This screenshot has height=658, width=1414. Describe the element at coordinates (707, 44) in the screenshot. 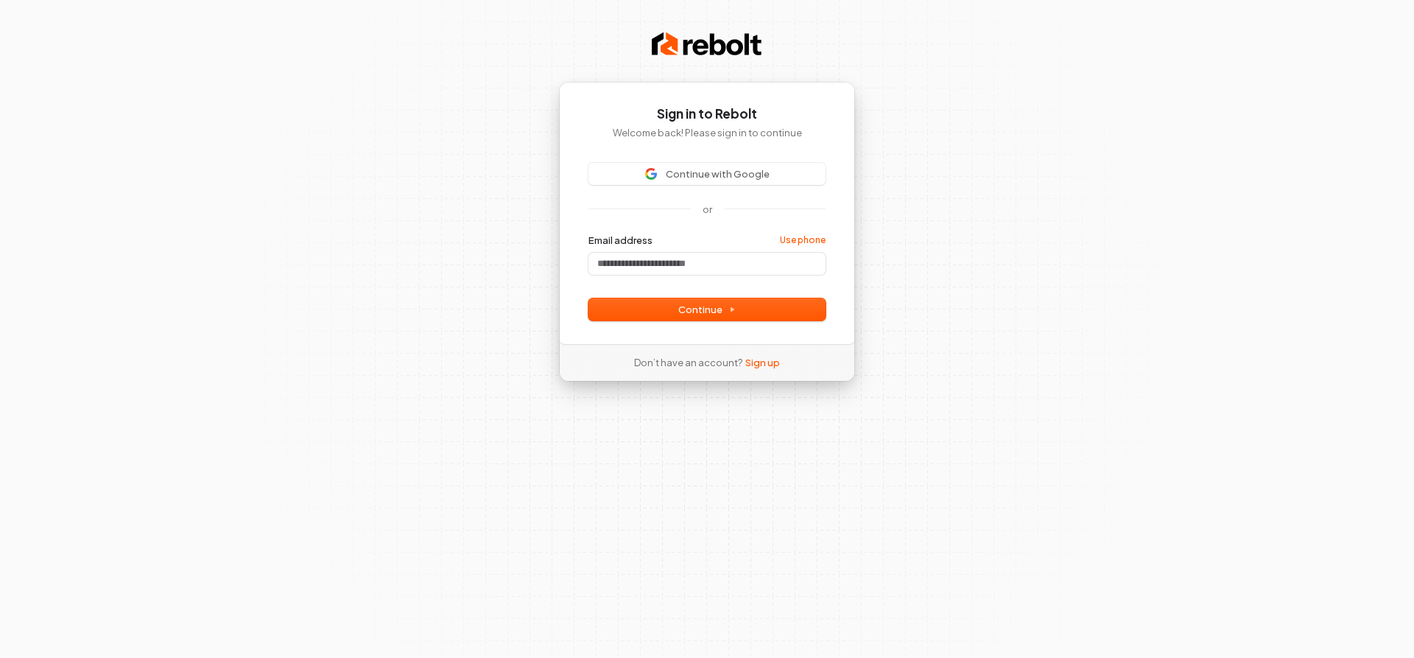

I see `img: Rebolt Logo` at that location.